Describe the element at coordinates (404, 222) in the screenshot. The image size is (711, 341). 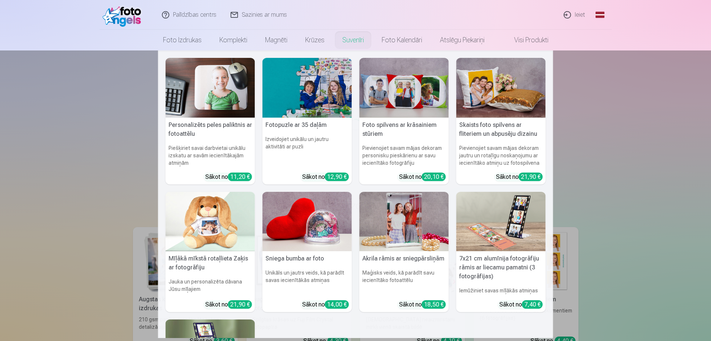
I see `img: Akrila rāmis ar sniegpārsliņām` at that location.